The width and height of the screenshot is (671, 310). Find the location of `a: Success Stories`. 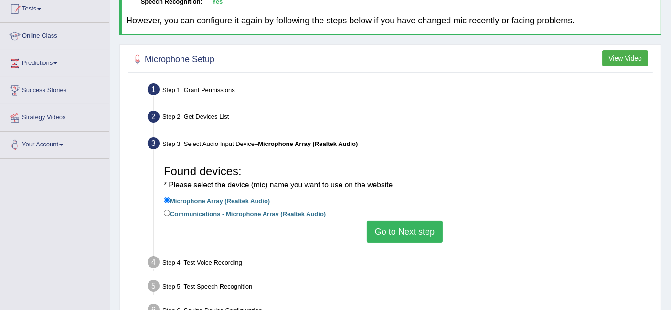

a: Success Stories is located at coordinates (55, 89).